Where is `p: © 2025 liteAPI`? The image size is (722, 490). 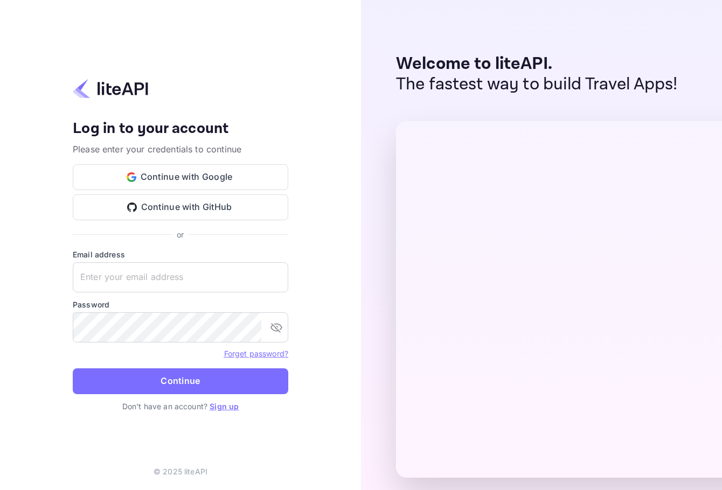
p: © 2025 liteAPI is located at coordinates (180, 471).